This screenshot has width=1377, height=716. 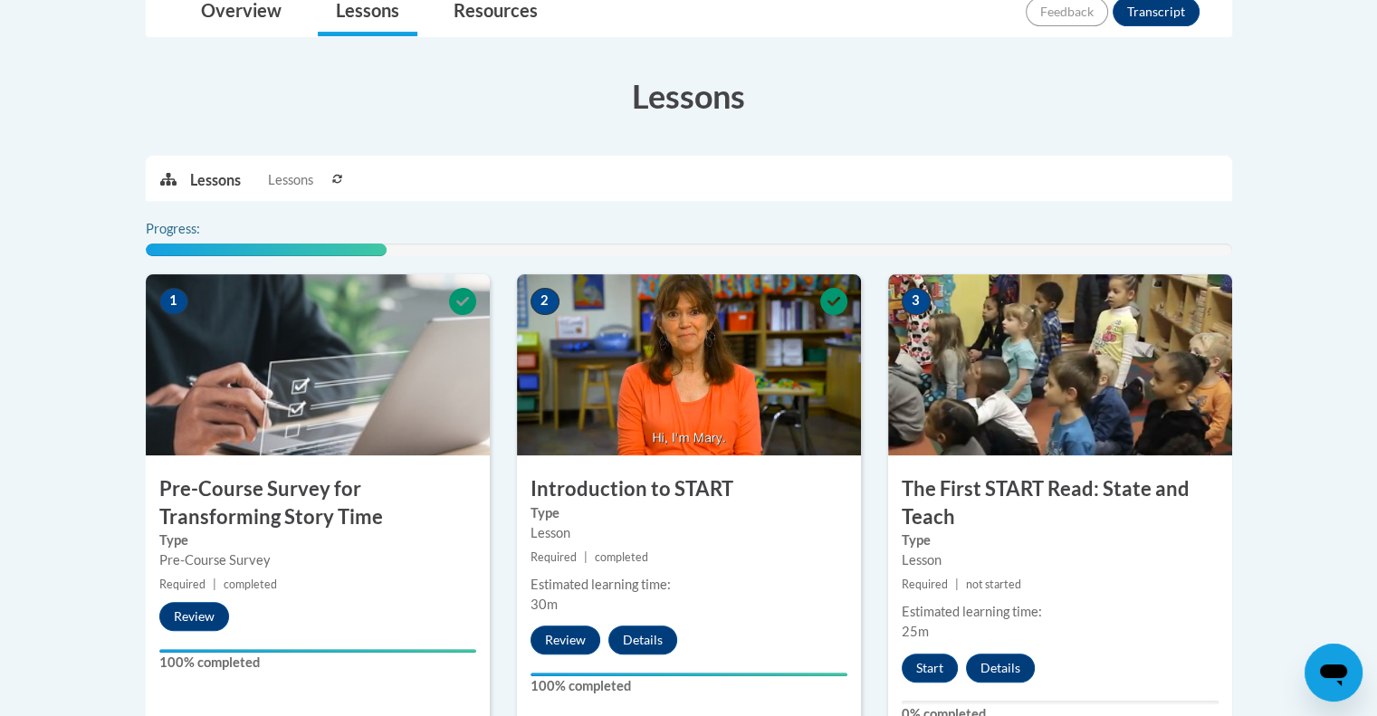 I want to click on button: Start, so click(x=930, y=668).